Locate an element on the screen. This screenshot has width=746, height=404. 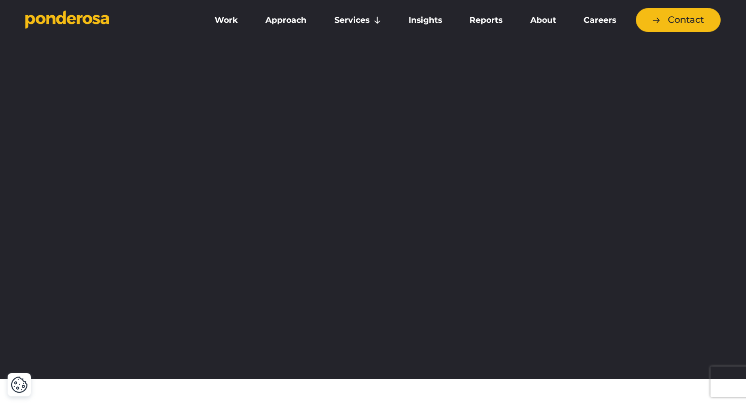
a: About is located at coordinates (542, 20).